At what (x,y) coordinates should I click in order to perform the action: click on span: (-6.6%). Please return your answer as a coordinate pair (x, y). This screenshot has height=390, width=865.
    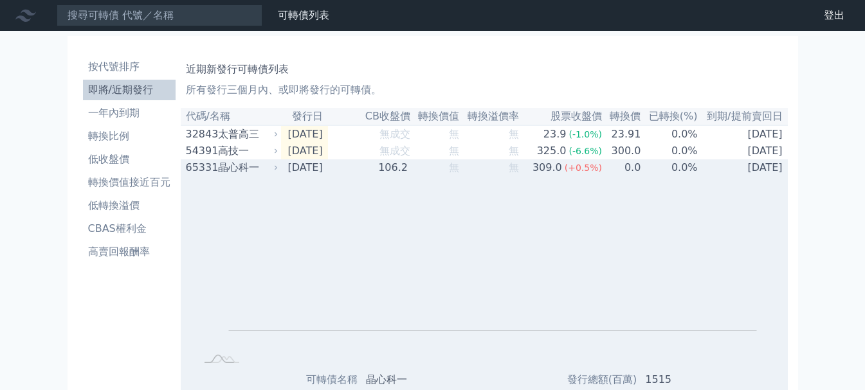
    Looking at the image, I should click on (585, 151).